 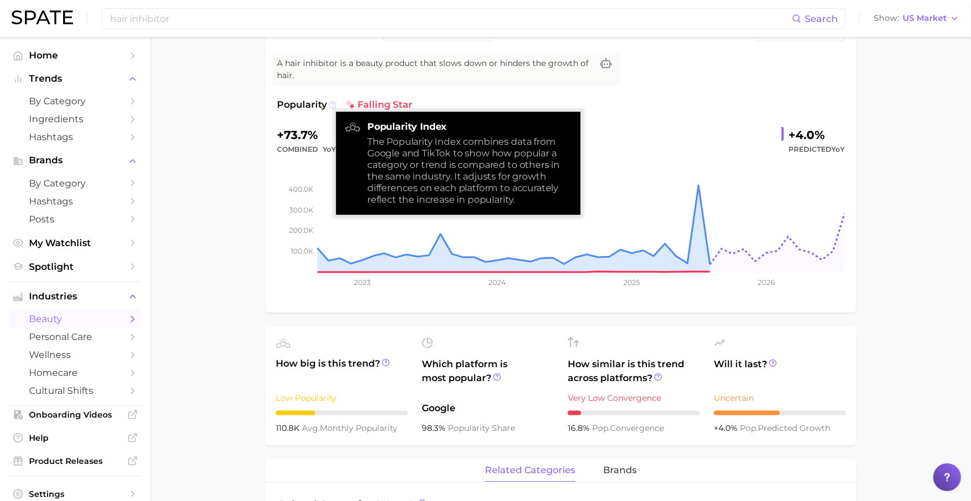 I want to click on span: wellness, so click(x=75, y=354).